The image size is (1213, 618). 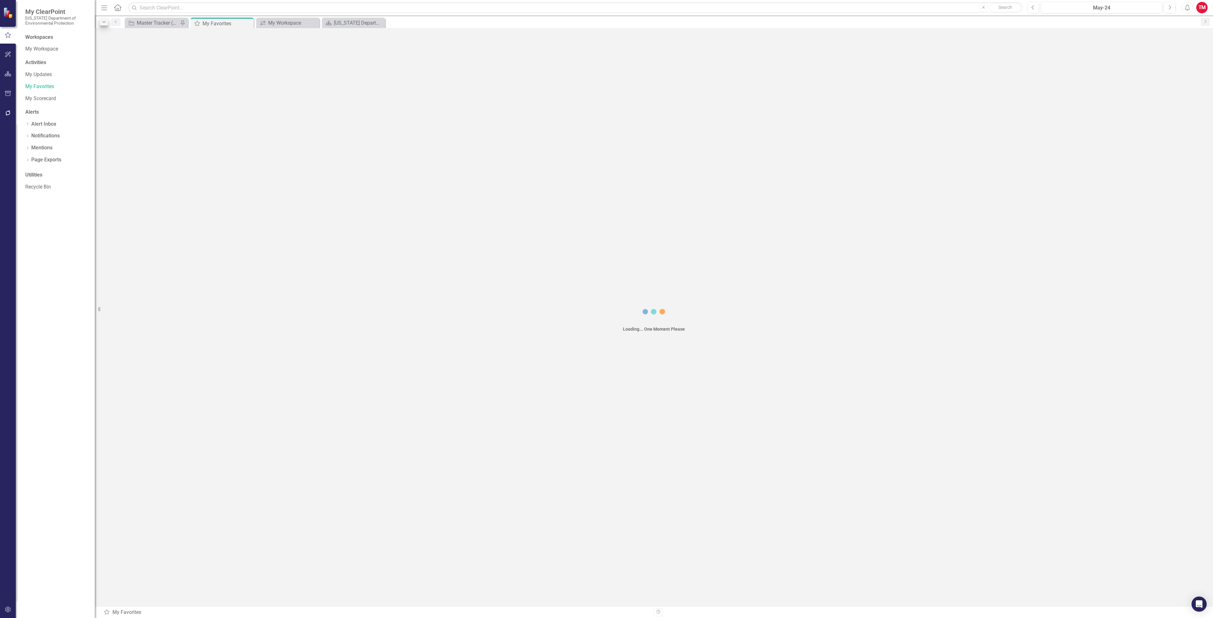 What do you see at coordinates (293, 23) in the screenshot?
I see `div: My Workspace` at bounding box center [293, 23].